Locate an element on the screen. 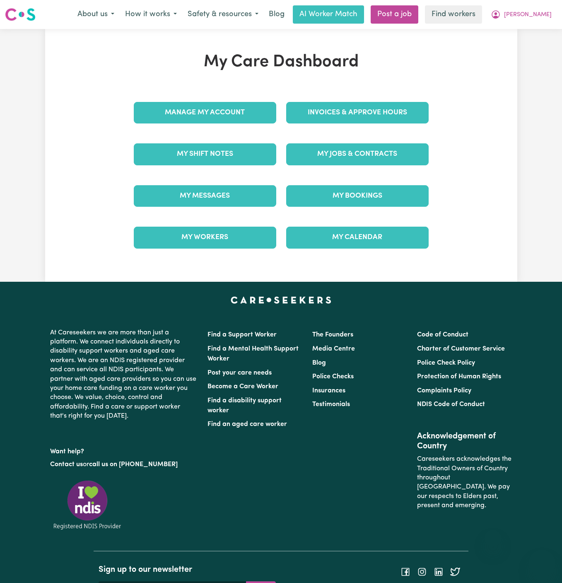  button: How it works is located at coordinates (151, 14).